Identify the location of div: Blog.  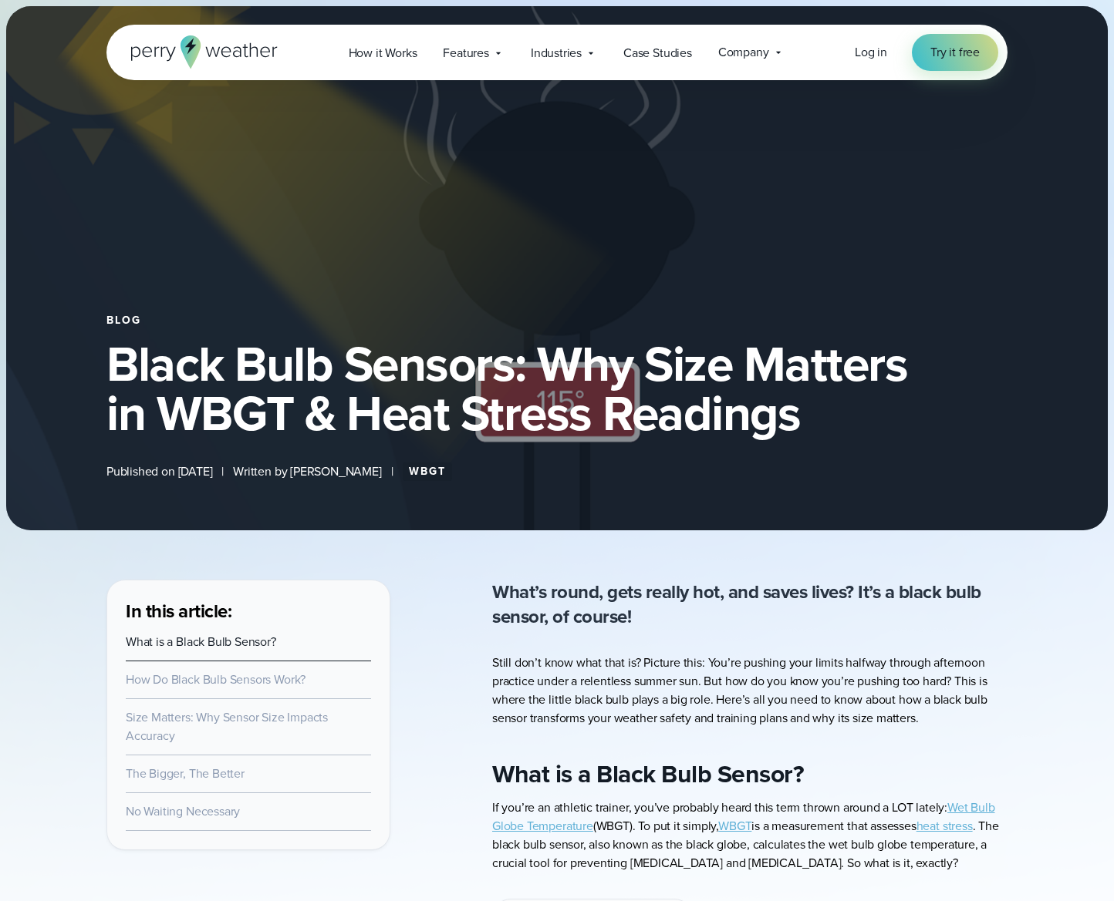
(557, 321).